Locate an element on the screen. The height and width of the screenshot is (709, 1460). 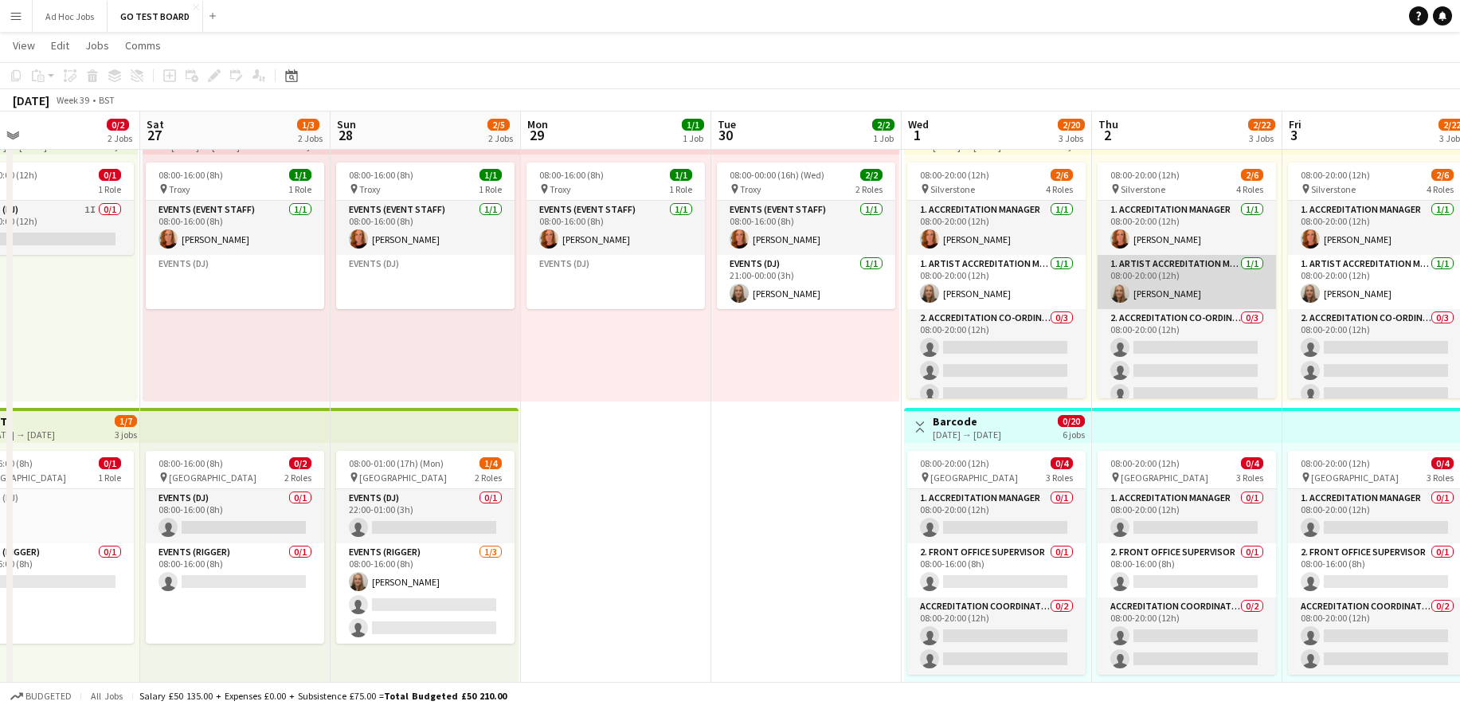
span: 0/1 is located at coordinates (110, 174).